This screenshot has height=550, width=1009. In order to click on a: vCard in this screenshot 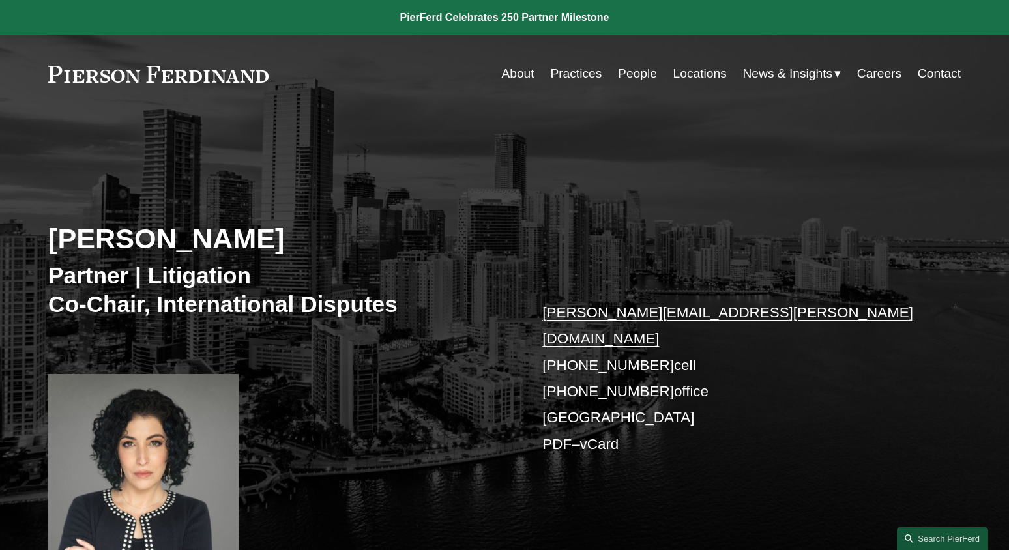, I will do `click(600, 444)`.